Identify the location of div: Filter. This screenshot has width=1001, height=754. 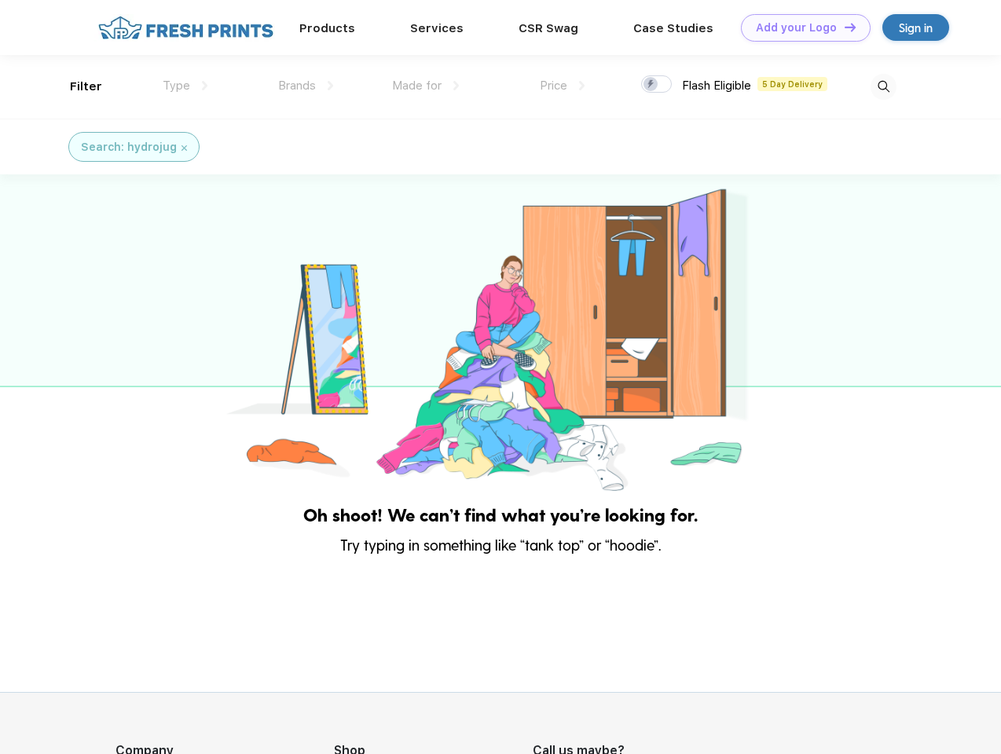
(86, 86).